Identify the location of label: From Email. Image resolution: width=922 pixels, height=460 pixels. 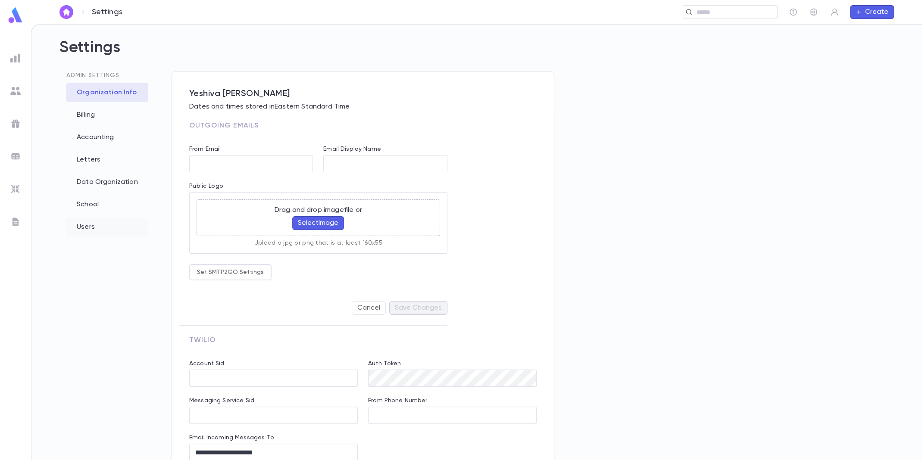
(205, 149).